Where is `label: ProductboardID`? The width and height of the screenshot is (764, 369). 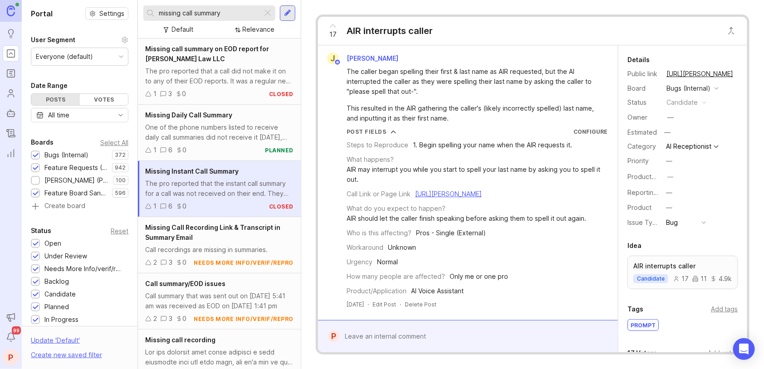 label: ProductboardID is located at coordinates (651, 176).